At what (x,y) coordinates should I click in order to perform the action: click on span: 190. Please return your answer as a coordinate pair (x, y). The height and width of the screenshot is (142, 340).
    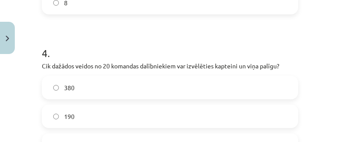
    Looking at the image, I should click on (69, 116).